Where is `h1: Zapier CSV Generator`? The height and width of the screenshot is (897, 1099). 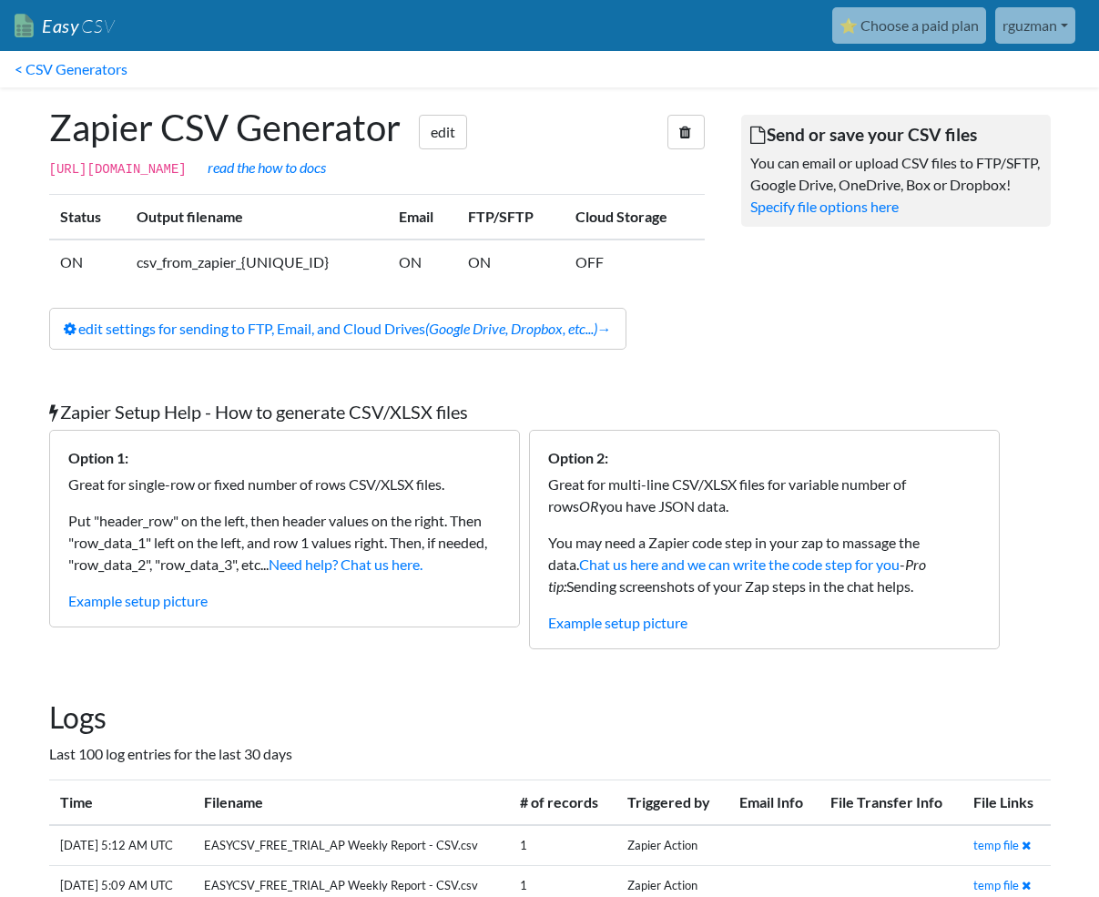
h1: Zapier CSV Generator is located at coordinates (377, 127).